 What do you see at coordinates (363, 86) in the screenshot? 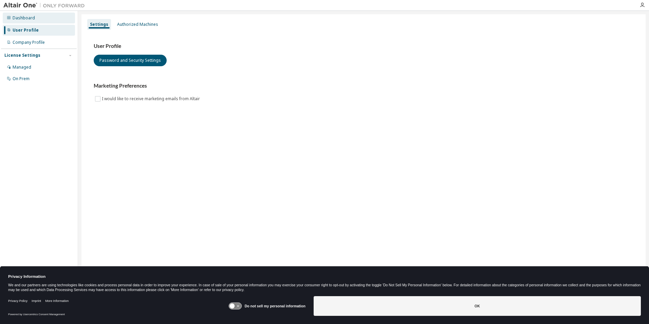
I see `h3: Marketing Preferences` at bounding box center [363, 86].